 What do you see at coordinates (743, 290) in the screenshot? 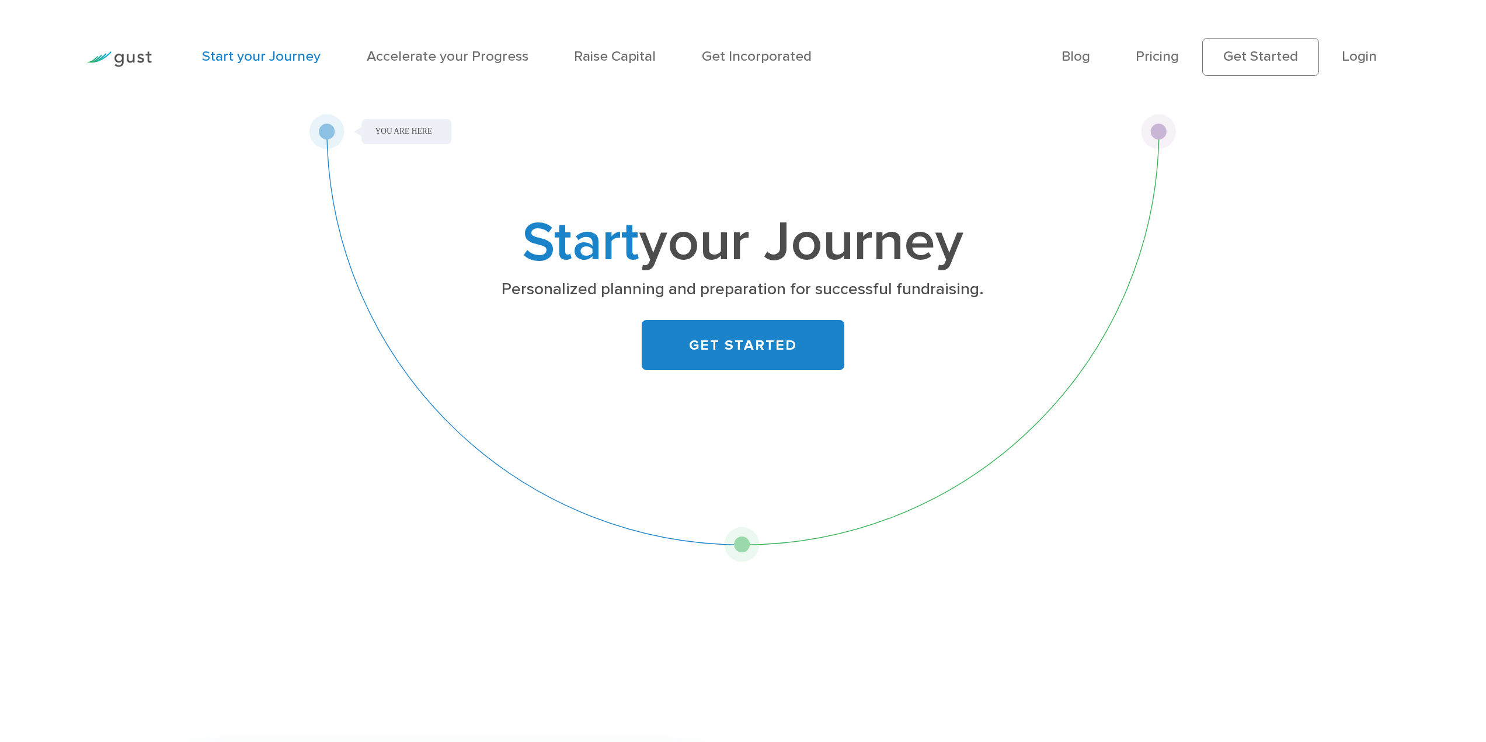
I see `p: Personalized planning and preparation for successful fundraising.` at bounding box center [743, 290].